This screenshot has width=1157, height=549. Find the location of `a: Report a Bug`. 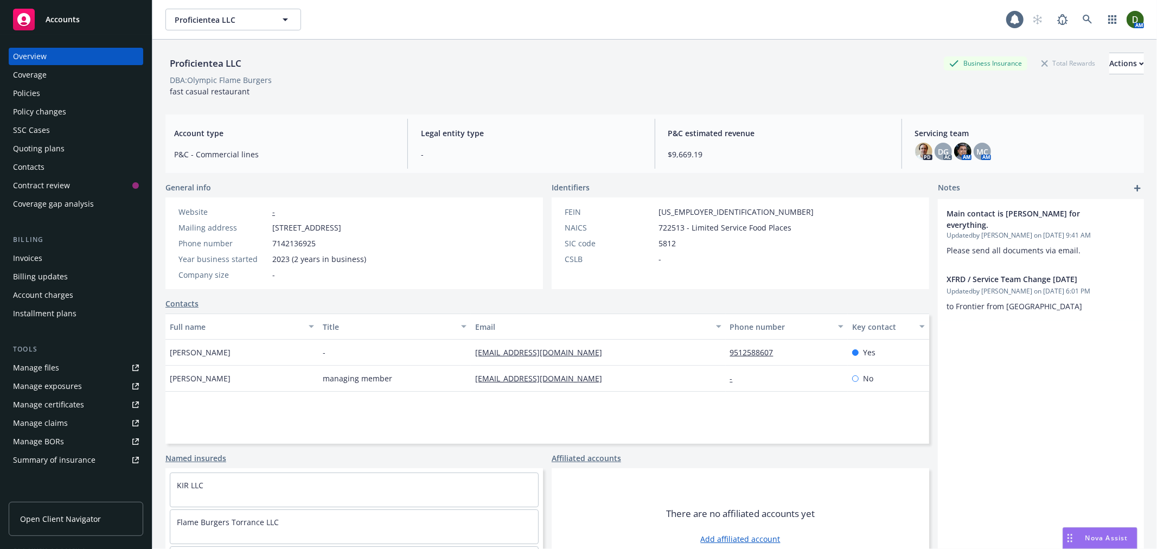

a: Report a Bug is located at coordinates (1062, 20).